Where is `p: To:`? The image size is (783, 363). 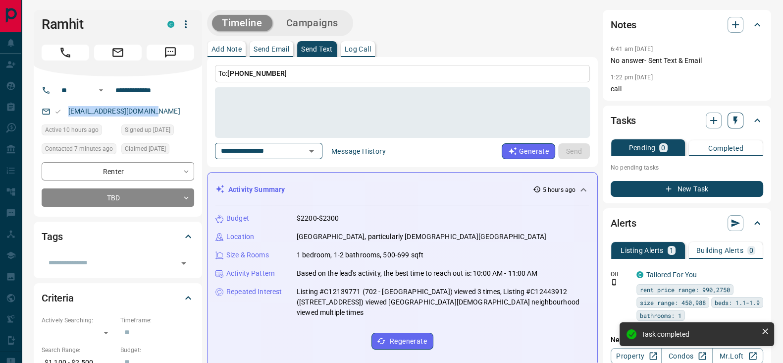
p: To: is located at coordinates (402, 73).